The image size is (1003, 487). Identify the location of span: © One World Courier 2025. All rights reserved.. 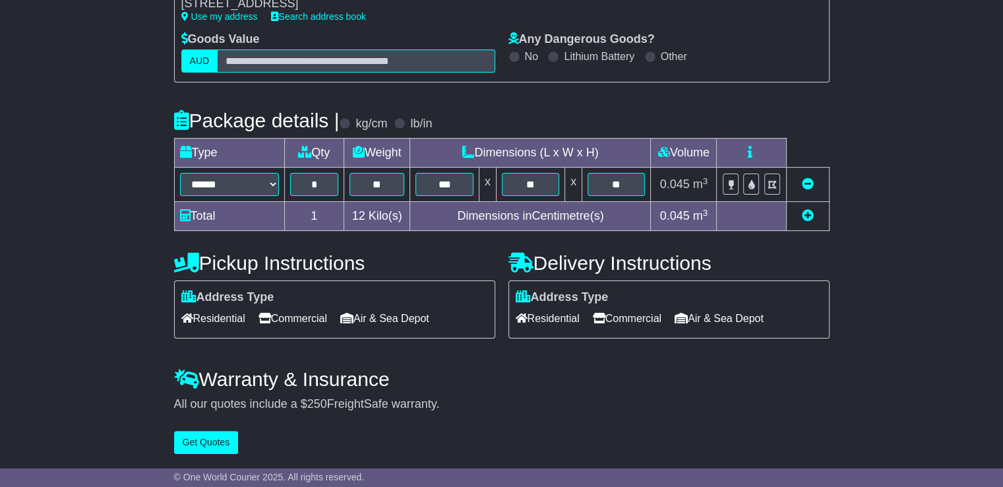
(269, 477).